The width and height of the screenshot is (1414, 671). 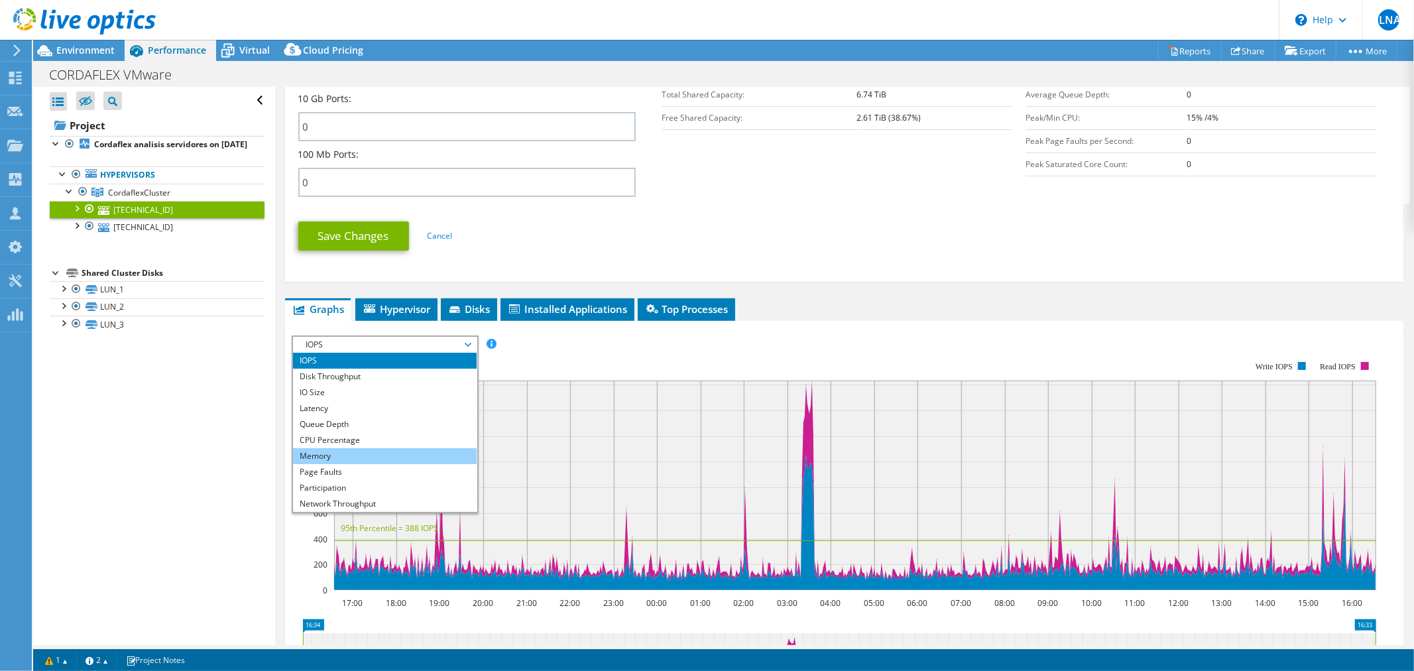 I want to click on b: 2.61 TiB (38.67%), so click(x=889, y=117).